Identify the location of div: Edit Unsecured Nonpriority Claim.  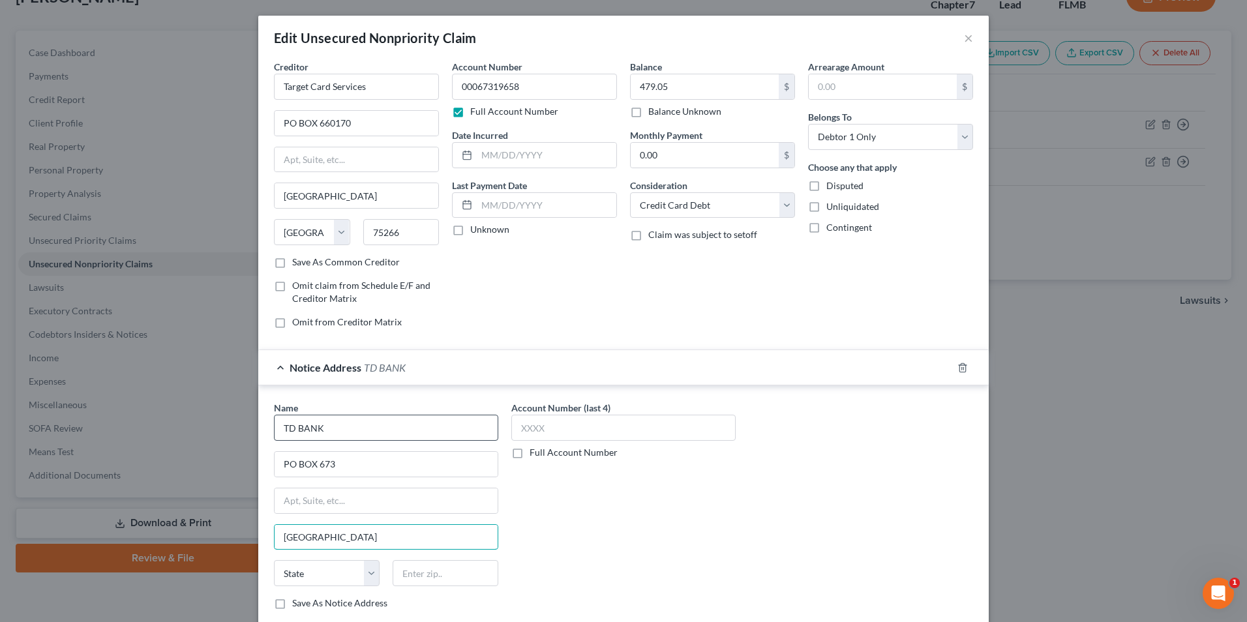
(375, 38).